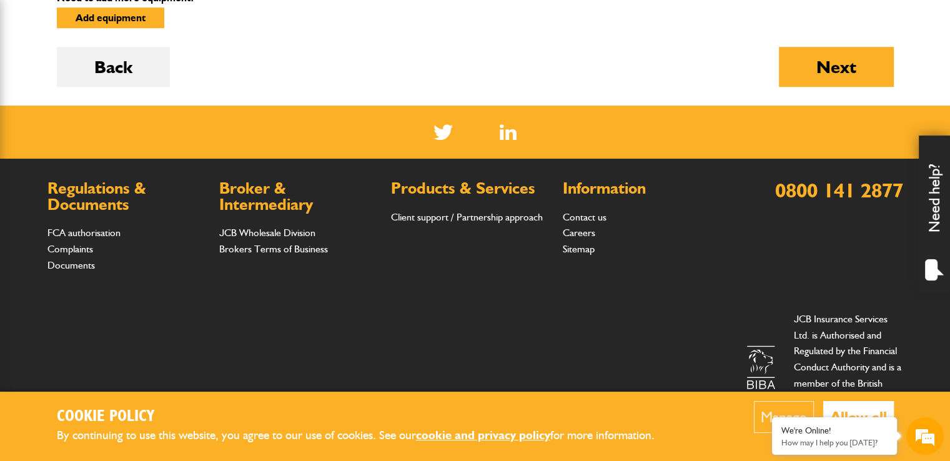 The image size is (950, 461). I want to click on a: LinkedIn, so click(508, 132).